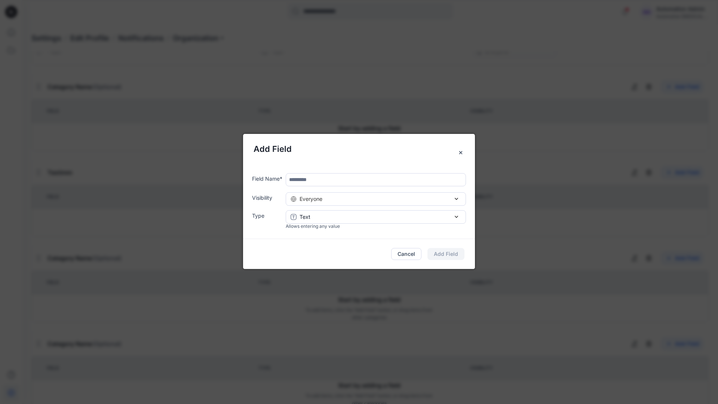 The width and height of the screenshot is (718, 404). What do you see at coordinates (376, 226) in the screenshot?
I see `div: Allows entering any value` at bounding box center [376, 226].